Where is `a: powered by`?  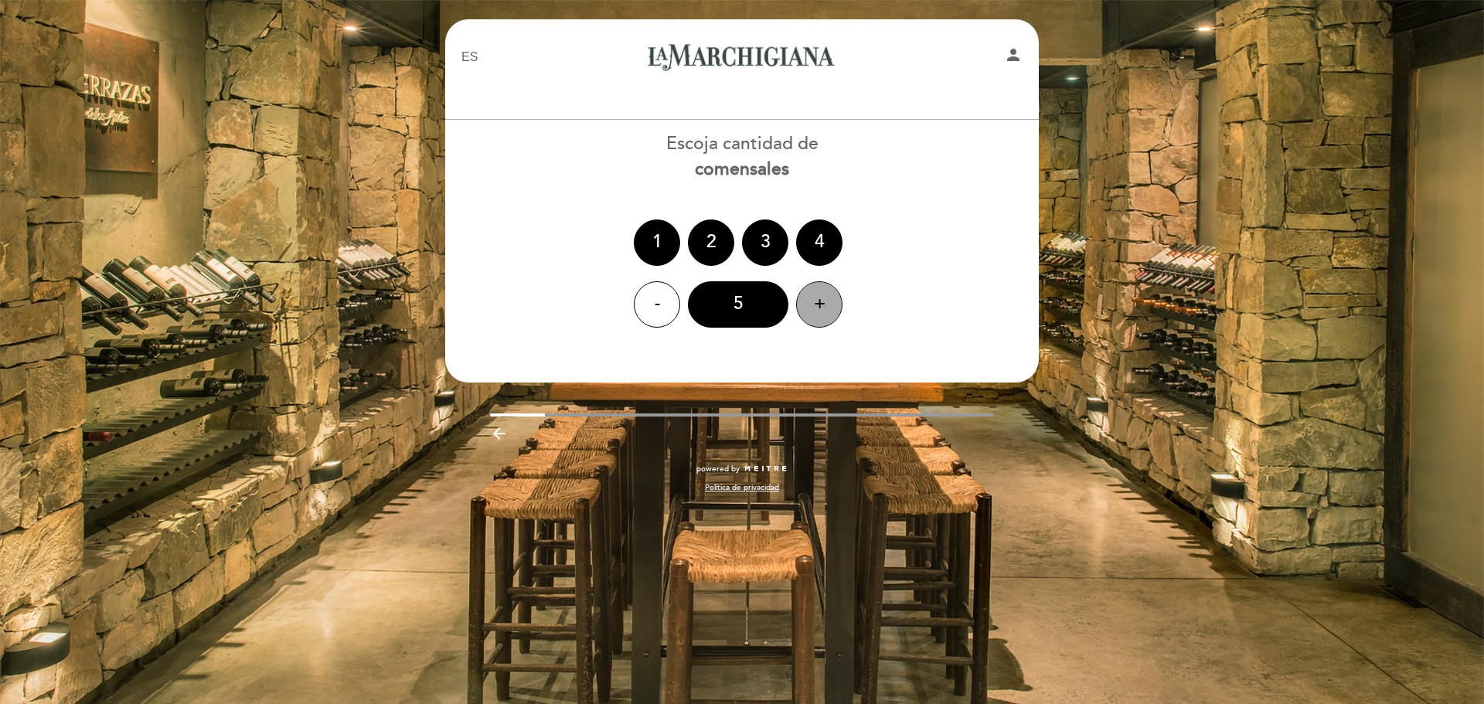 a: powered by is located at coordinates (742, 469).